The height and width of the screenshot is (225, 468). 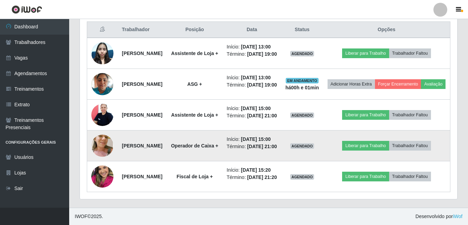 I want to click on span: © 2025 ., so click(x=89, y=216).